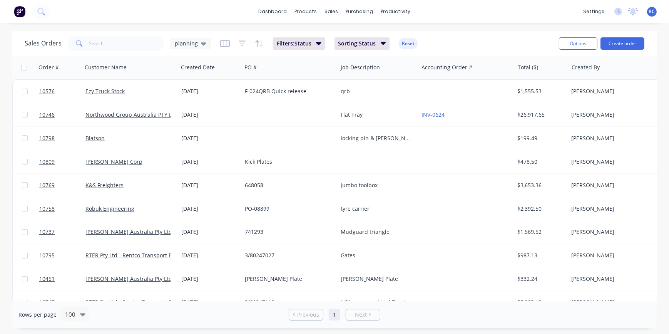  I want to click on a: Next page, so click(363, 314).